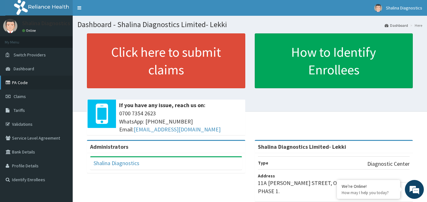 The image size is (427, 202). I want to click on p: Diagnostic Center, so click(388, 164).